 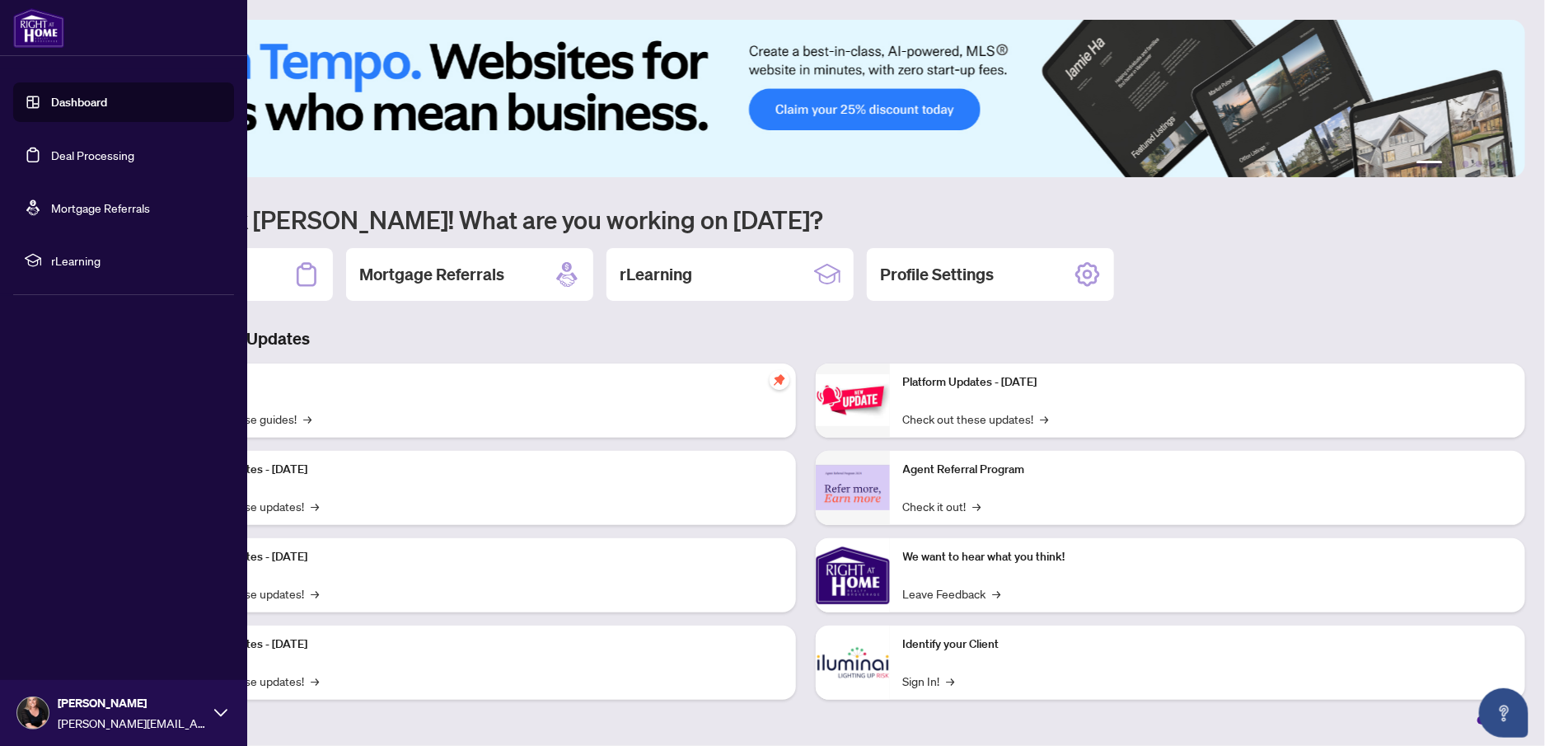 What do you see at coordinates (780, 380) in the screenshot?
I see `span: pushpin` at bounding box center [780, 380].